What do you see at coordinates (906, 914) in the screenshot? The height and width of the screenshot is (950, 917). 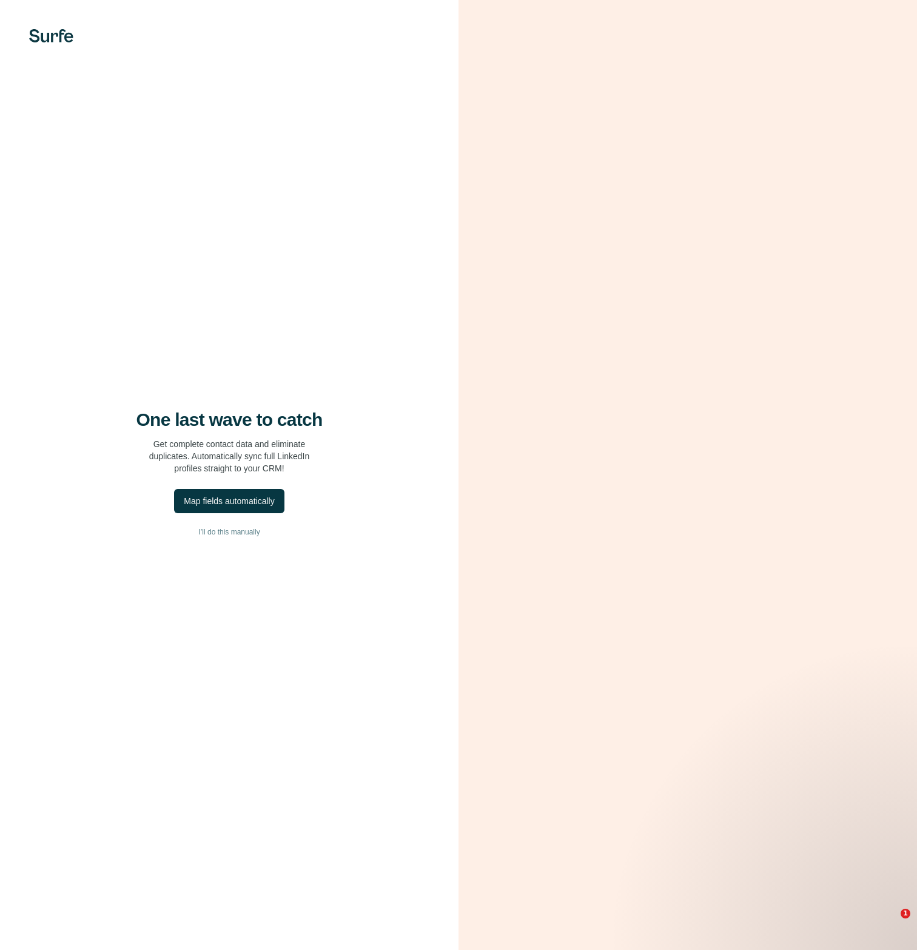 I see `span: 1` at bounding box center [906, 914].